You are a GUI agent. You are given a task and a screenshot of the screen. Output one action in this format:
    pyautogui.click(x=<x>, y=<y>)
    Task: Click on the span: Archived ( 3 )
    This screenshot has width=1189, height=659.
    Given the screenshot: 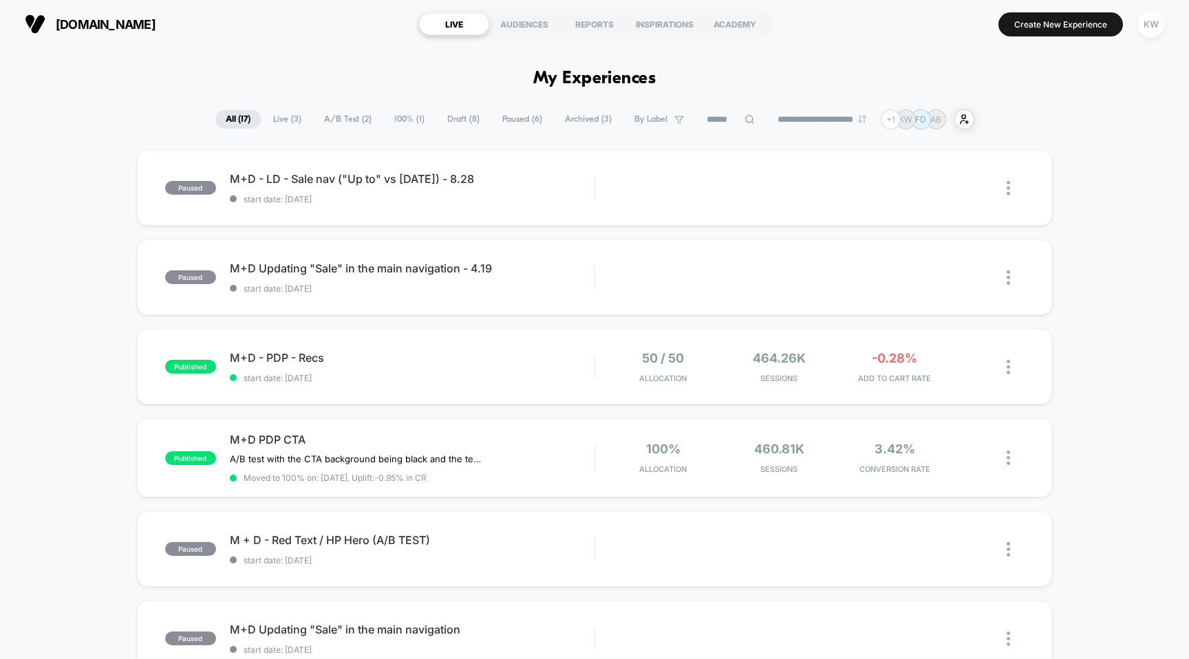 What is the action you would take?
    pyautogui.click(x=588, y=119)
    